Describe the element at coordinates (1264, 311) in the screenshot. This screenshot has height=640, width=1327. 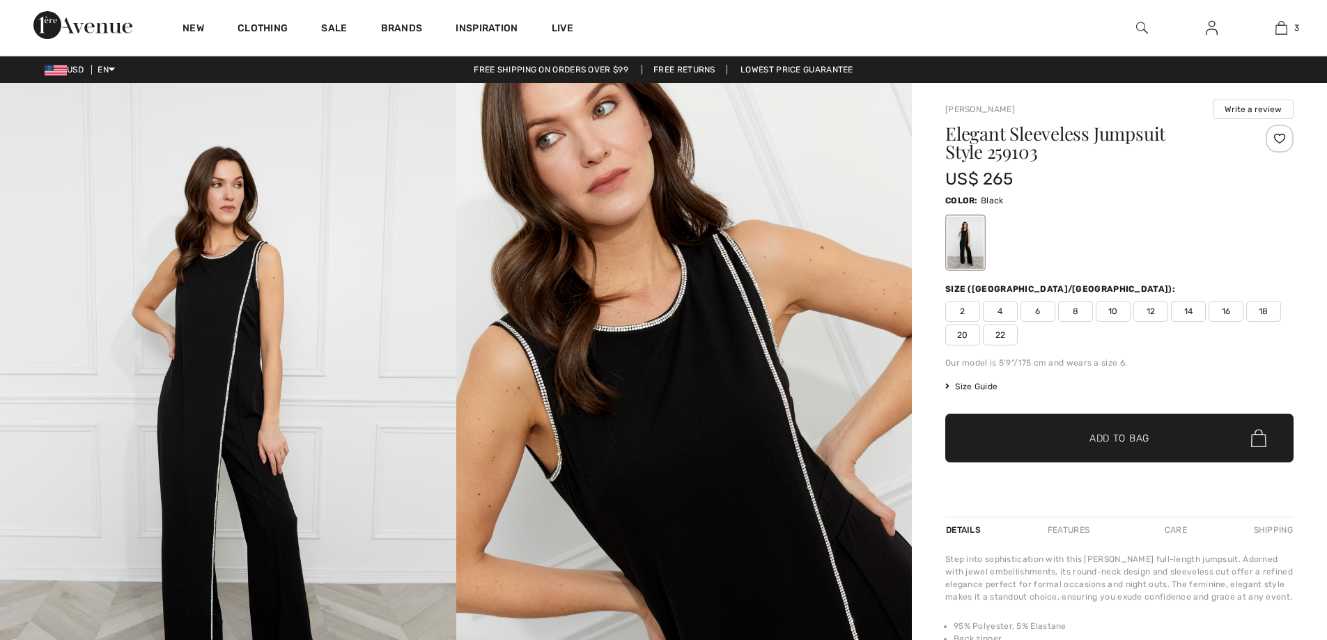
I see `span: 18` at that location.